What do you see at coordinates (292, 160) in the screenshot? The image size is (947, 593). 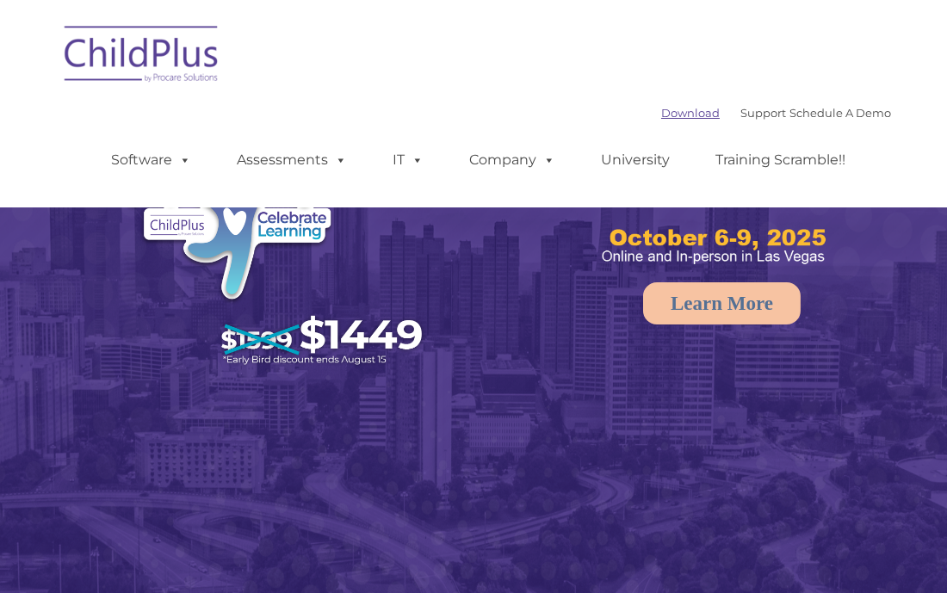 I see `a: Assessments` at bounding box center [292, 160].